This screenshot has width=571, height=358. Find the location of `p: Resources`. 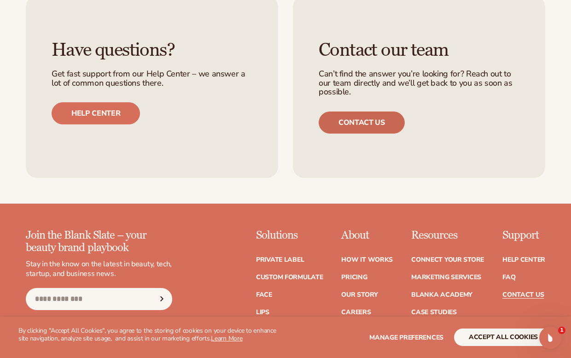

p: Resources is located at coordinates (447, 235).